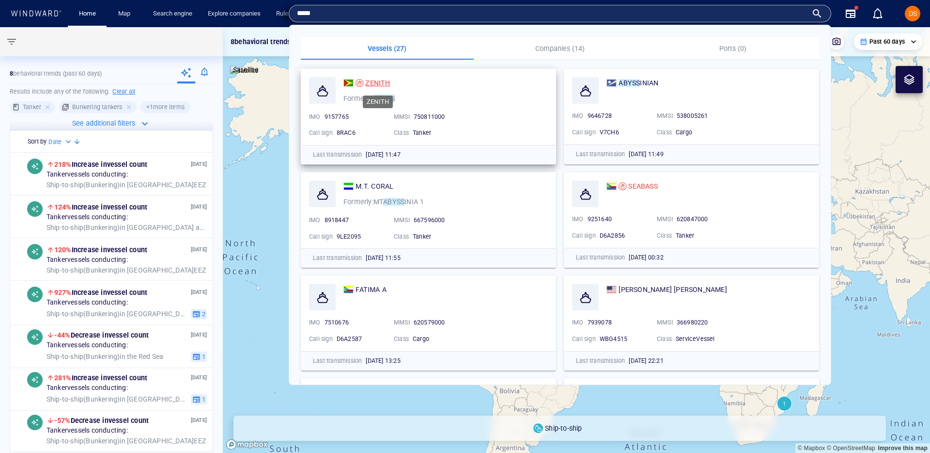  I want to click on a: ABYSSINIAN, so click(632, 83).